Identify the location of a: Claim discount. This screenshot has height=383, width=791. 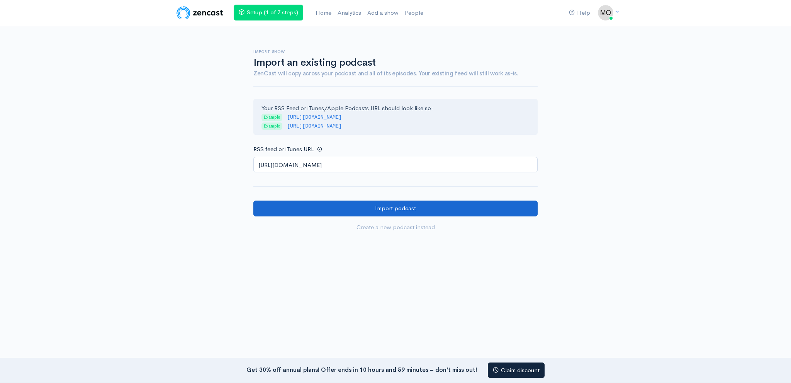
(516, 370).